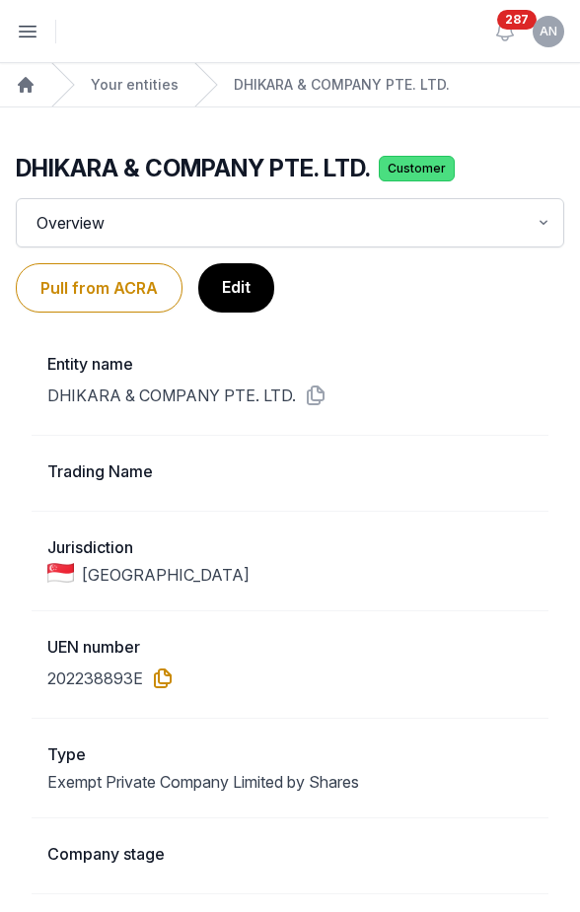 This screenshot has width=580, height=912. What do you see at coordinates (193, 169) in the screenshot?
I see `h2: DHIKARA & COMPANY PTE. LTD.` at bounding box center [193, 169].